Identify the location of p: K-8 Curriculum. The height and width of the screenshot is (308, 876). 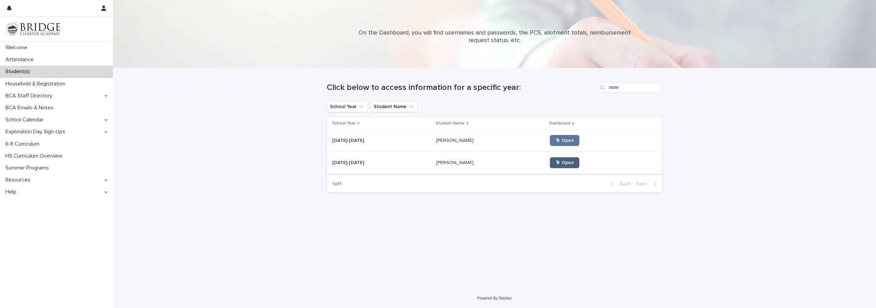
(24, 144).